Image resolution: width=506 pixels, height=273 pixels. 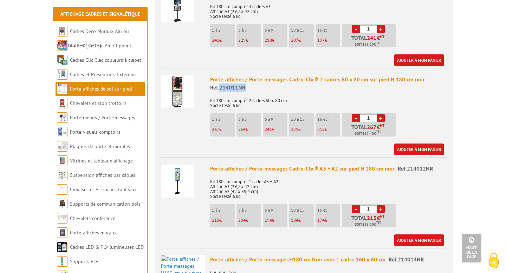 I want to click on a: Cadres Clic-Clac Alu Clippant, so click(x=100, y=46).